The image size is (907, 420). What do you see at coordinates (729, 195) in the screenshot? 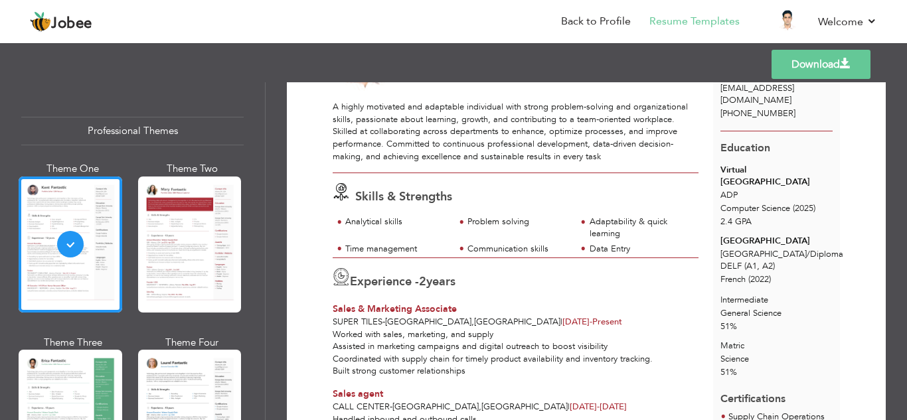
I see `span: ADP` at bounding box center [729, 195].